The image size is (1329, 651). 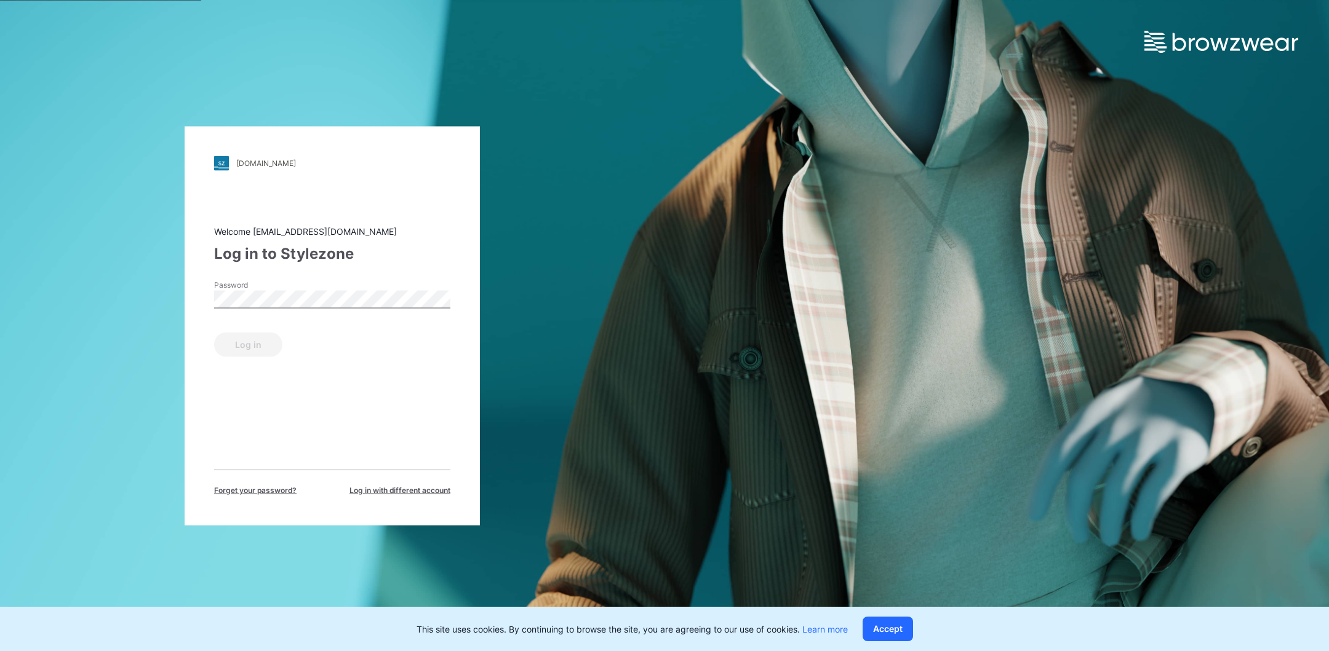 I want to click on span: Log in with different account, so click(x=400, y=490).